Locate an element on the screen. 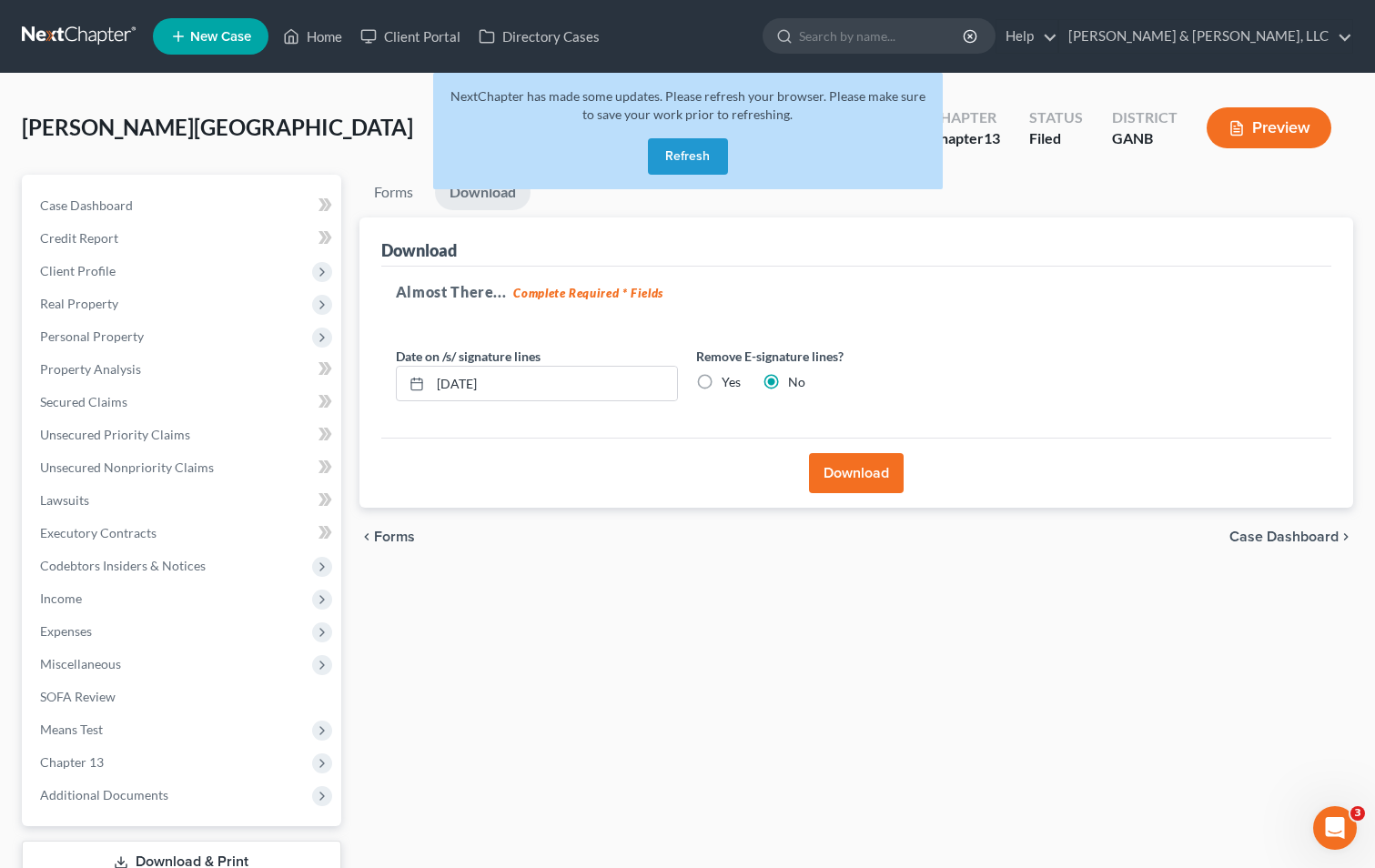 This screenshot has height=868, width=1375. span: Means Test is located at coordinates (71, 729).